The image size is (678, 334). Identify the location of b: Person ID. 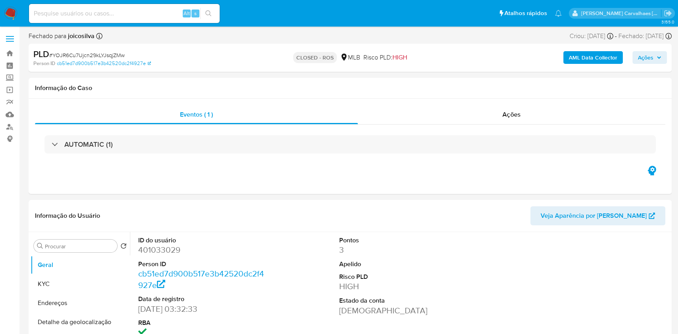
(44, 64).